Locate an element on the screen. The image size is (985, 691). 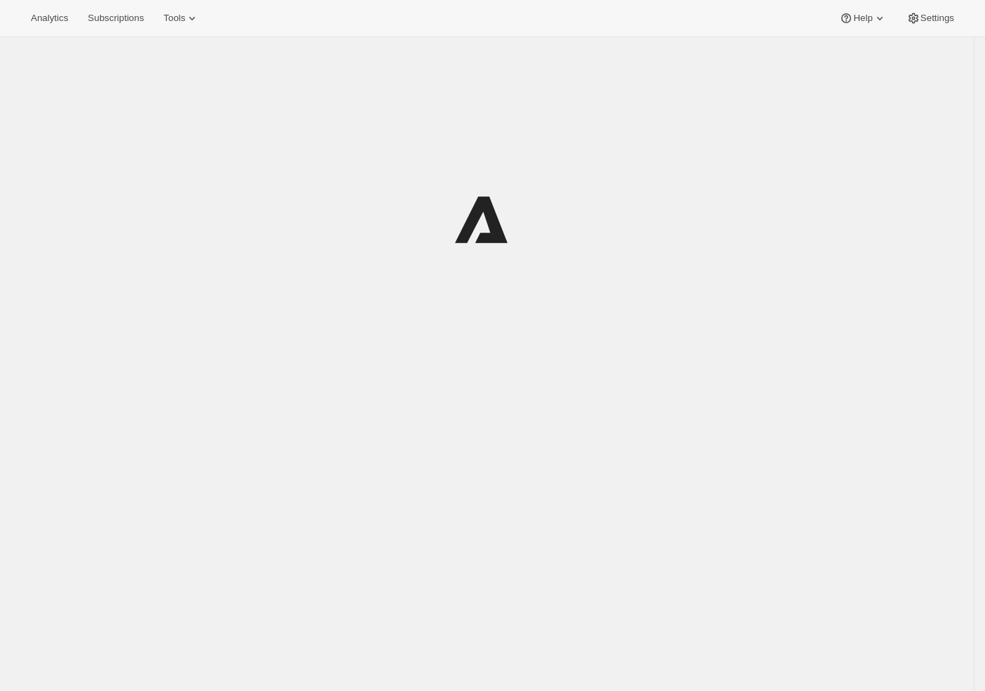
span: Subscriptions is located at coordinates (116, 18).